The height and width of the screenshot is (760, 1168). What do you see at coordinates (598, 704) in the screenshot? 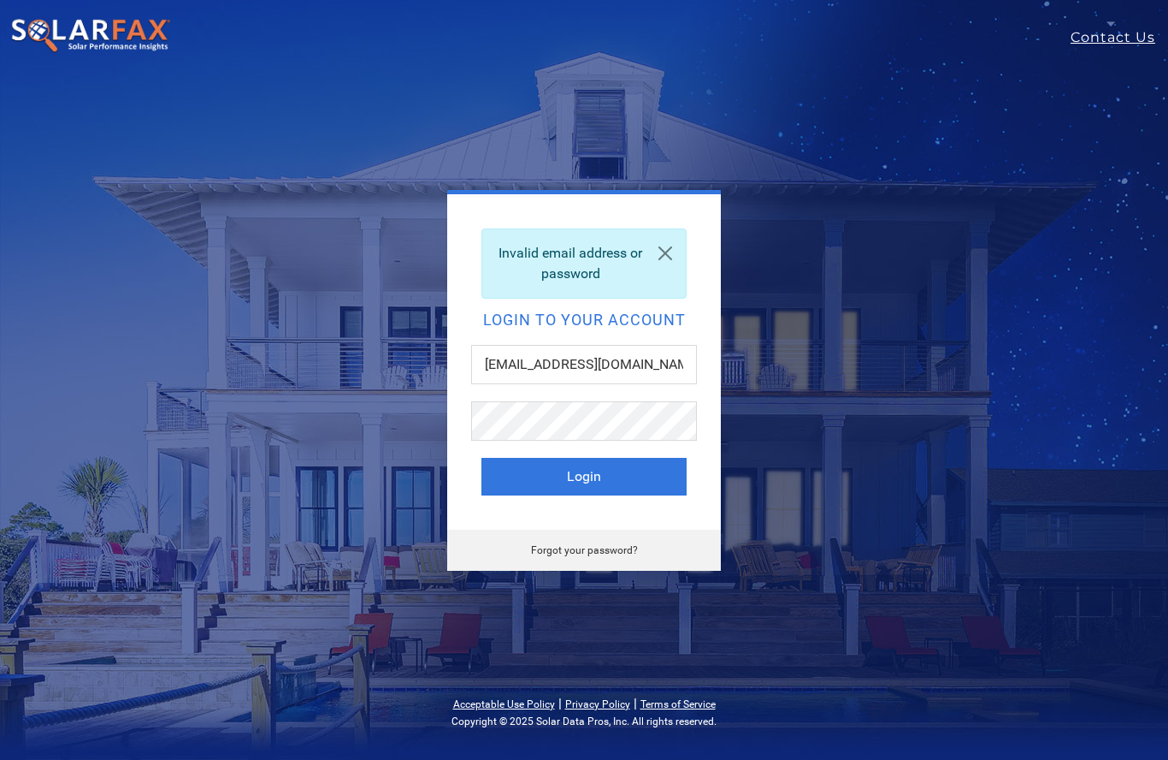
I see `a: Privacy Policy` at bounding box center [598, 704].